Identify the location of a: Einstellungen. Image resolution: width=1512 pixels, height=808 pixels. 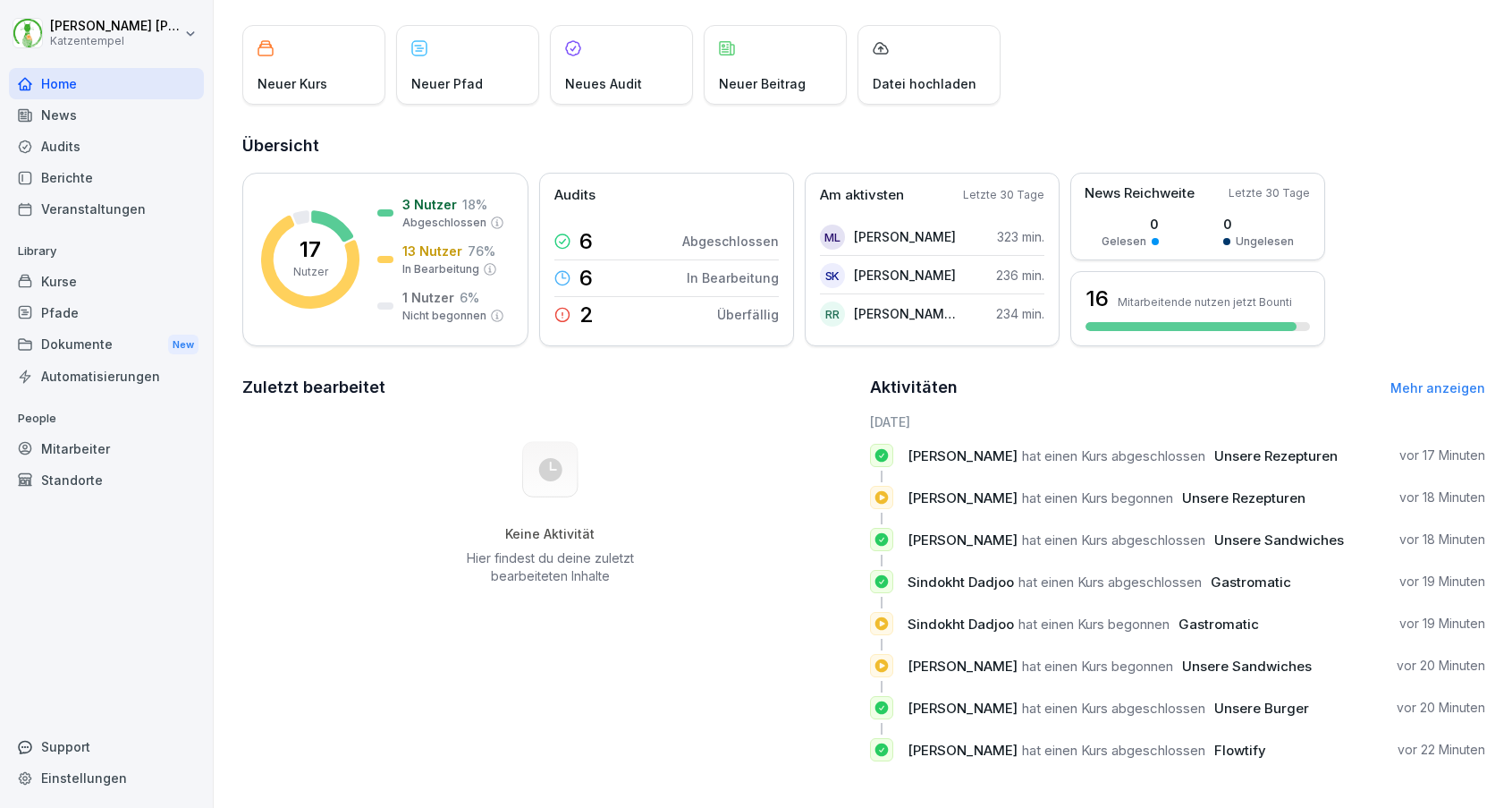
(106, 777).